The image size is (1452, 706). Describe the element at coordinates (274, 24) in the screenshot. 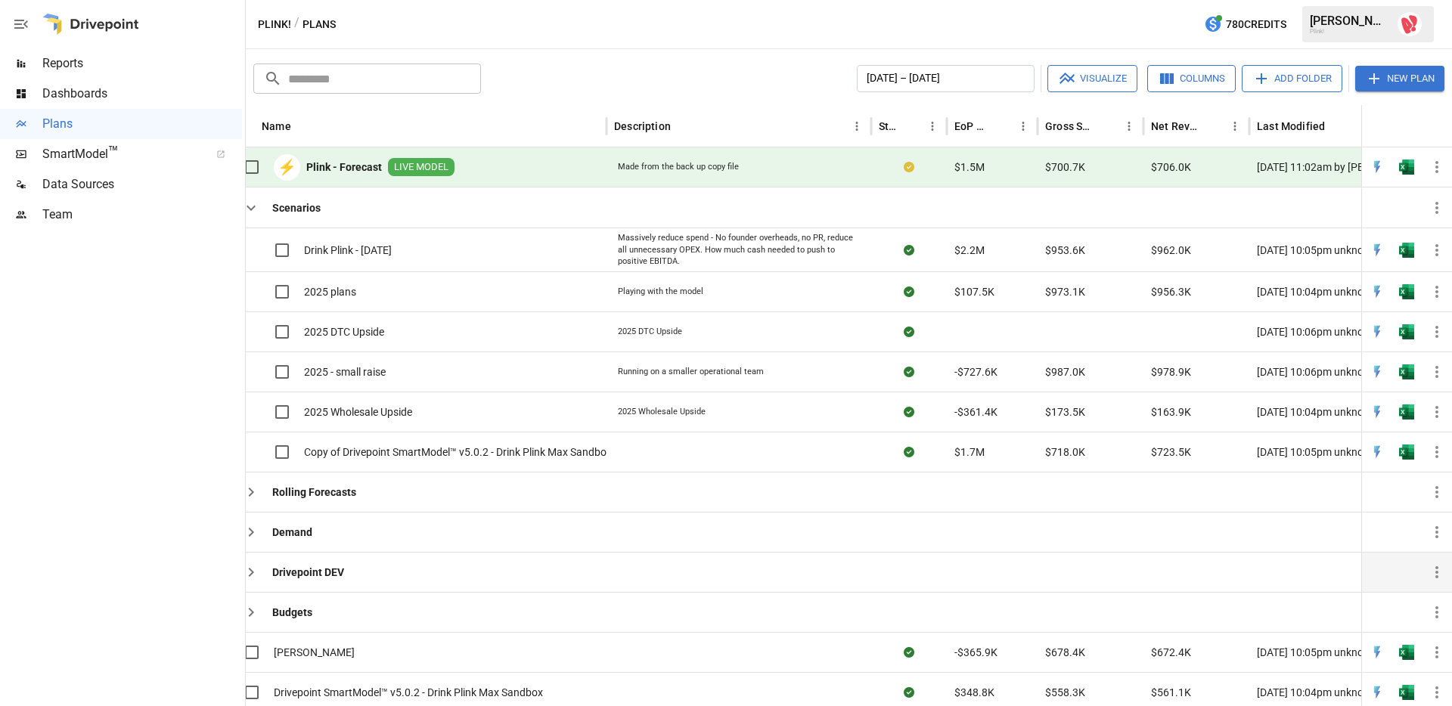

I see `button: Plink!` at that location.